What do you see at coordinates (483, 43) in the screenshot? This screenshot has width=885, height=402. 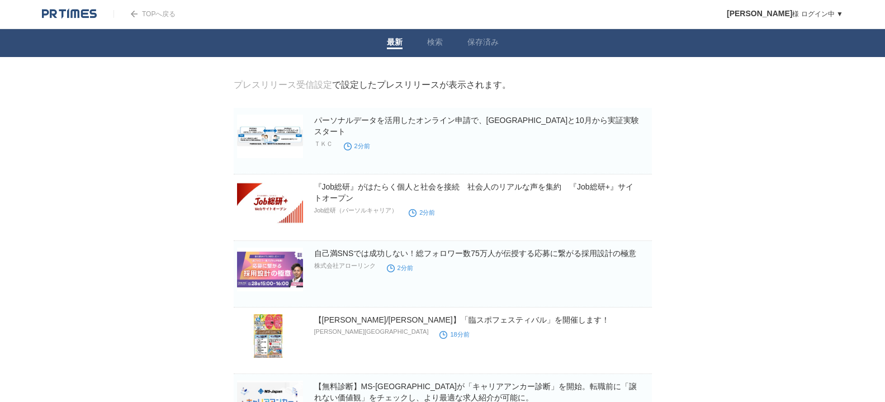 I see `a: 保存済み` at bounding box center [483, 43].